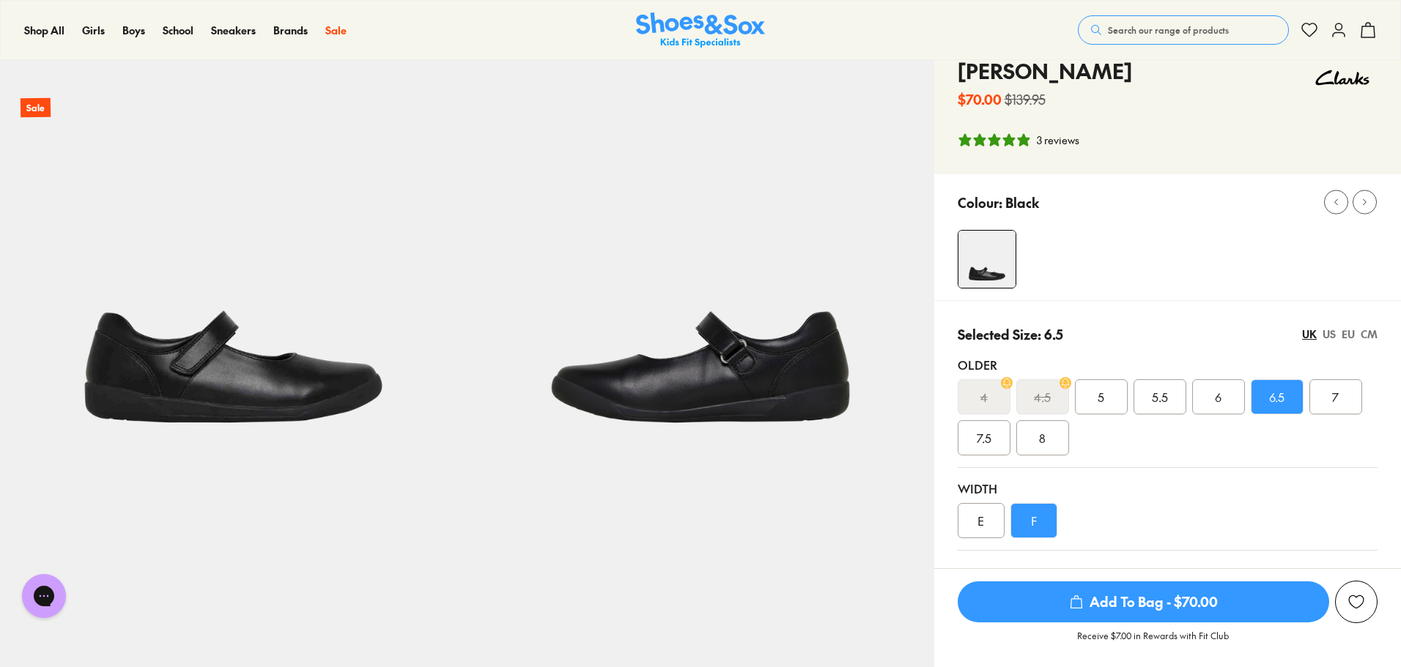 This screenshot has height=667, width=1401. What do you see at coordinates (700, 249) in the screenshot?
I see `img: 5-424678_1` at bounding box center [700, 249].